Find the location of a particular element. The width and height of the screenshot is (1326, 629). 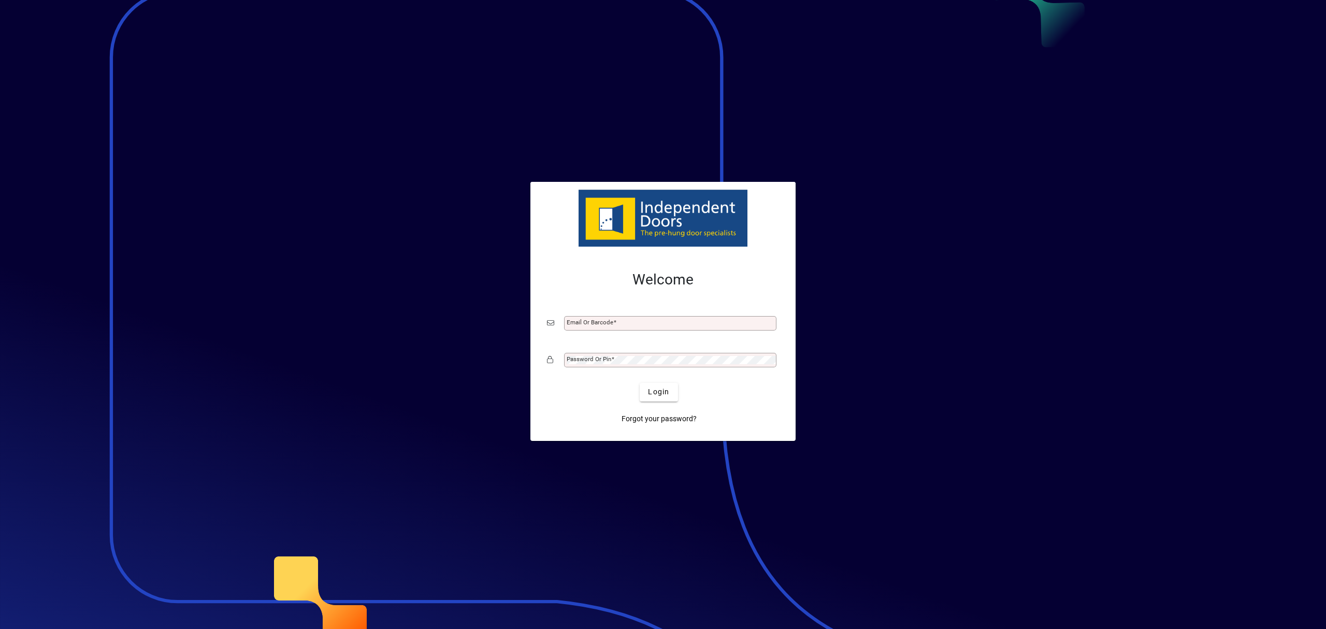

mat-label: Password or Pin is located at coordinates (589, 359).